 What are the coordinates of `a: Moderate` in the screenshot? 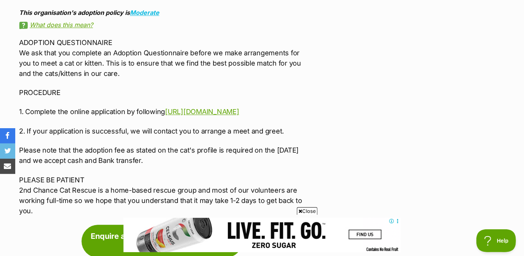 It's located at (144, 13).